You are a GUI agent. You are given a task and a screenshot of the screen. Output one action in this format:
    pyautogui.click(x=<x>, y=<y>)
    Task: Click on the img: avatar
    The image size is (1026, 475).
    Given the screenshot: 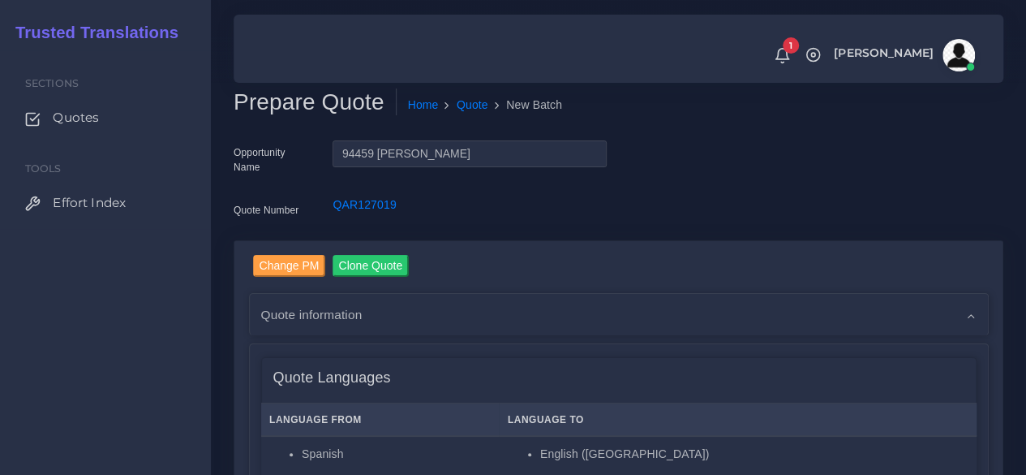 What is the action you would take?
    pyautogui.click(x=959, y=55)
    